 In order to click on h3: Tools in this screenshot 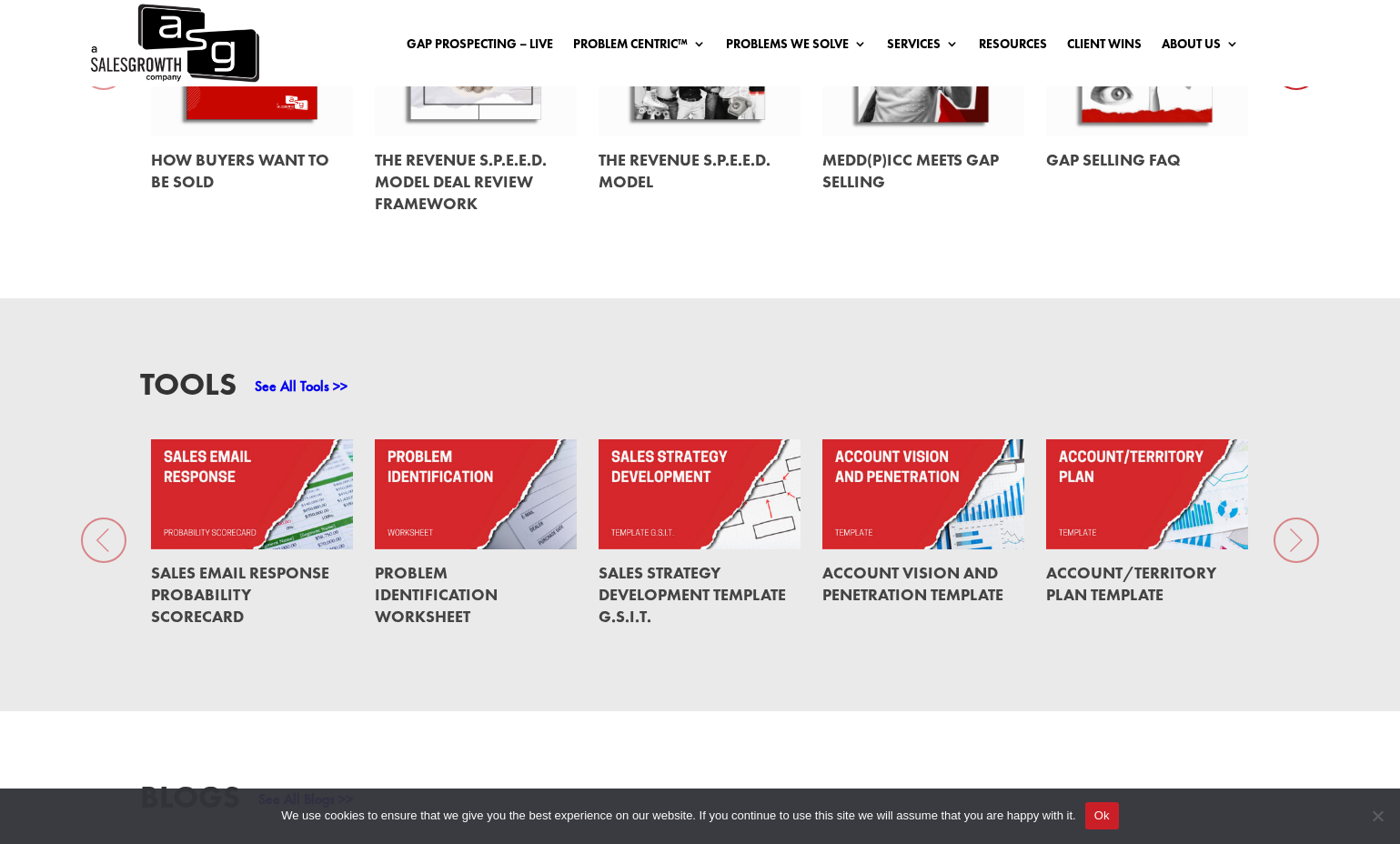, I will do `click(188, 389)`.